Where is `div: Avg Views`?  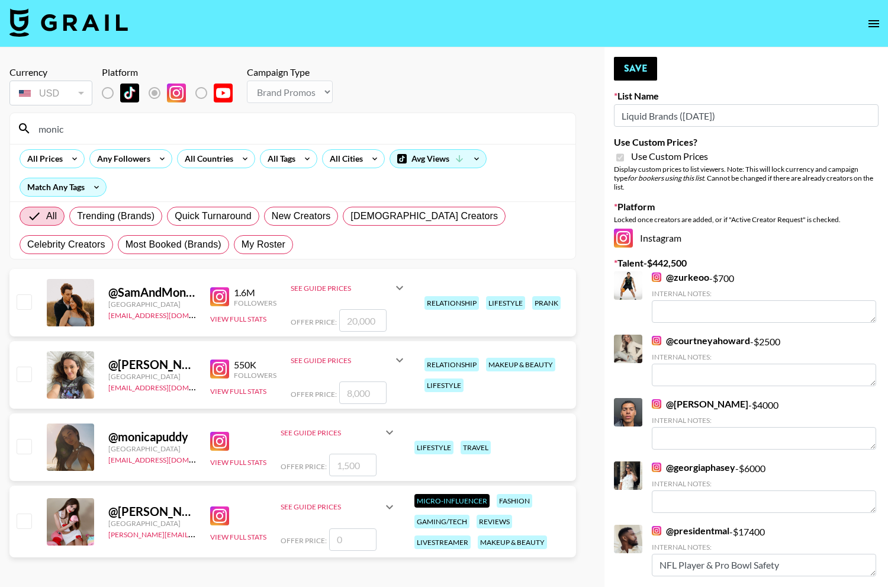
div: Avg Views is located at coordinates (438, 159).